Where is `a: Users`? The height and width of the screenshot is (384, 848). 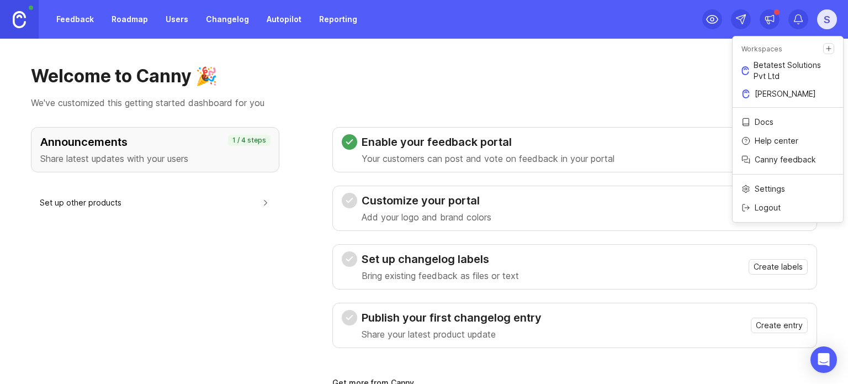 a: Users is located at coordinates (177, 19).